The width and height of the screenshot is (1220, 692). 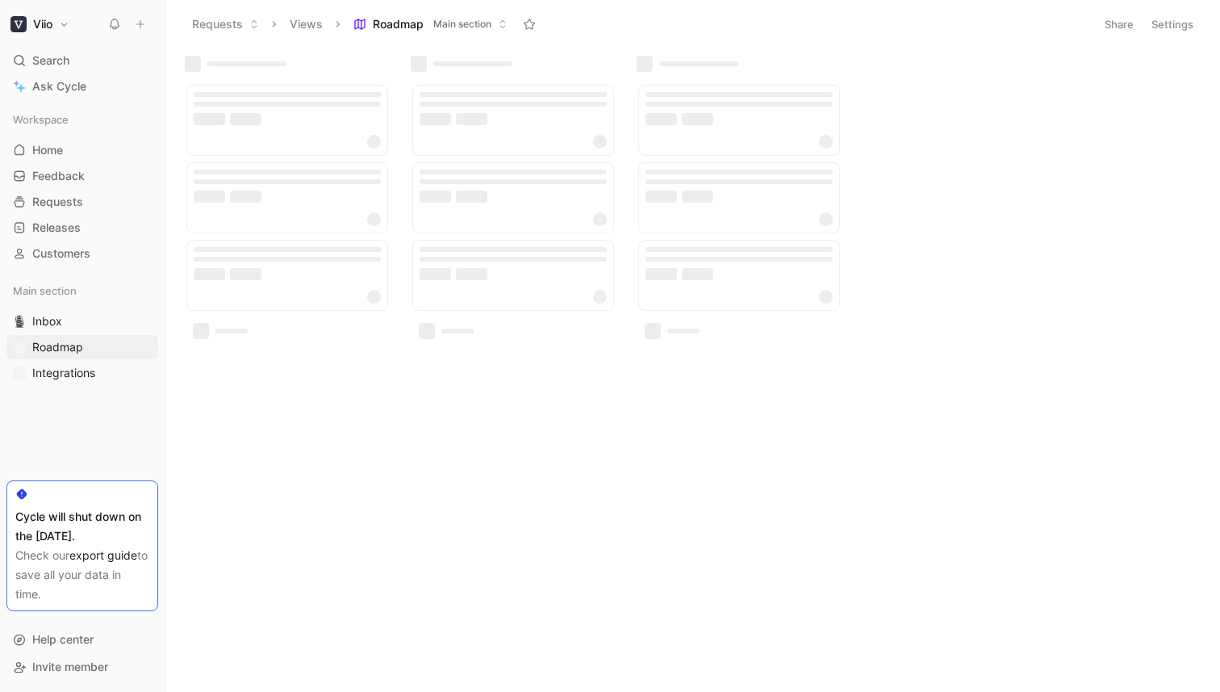 I want to click on div: Workspace, so click(x=82, y=119).